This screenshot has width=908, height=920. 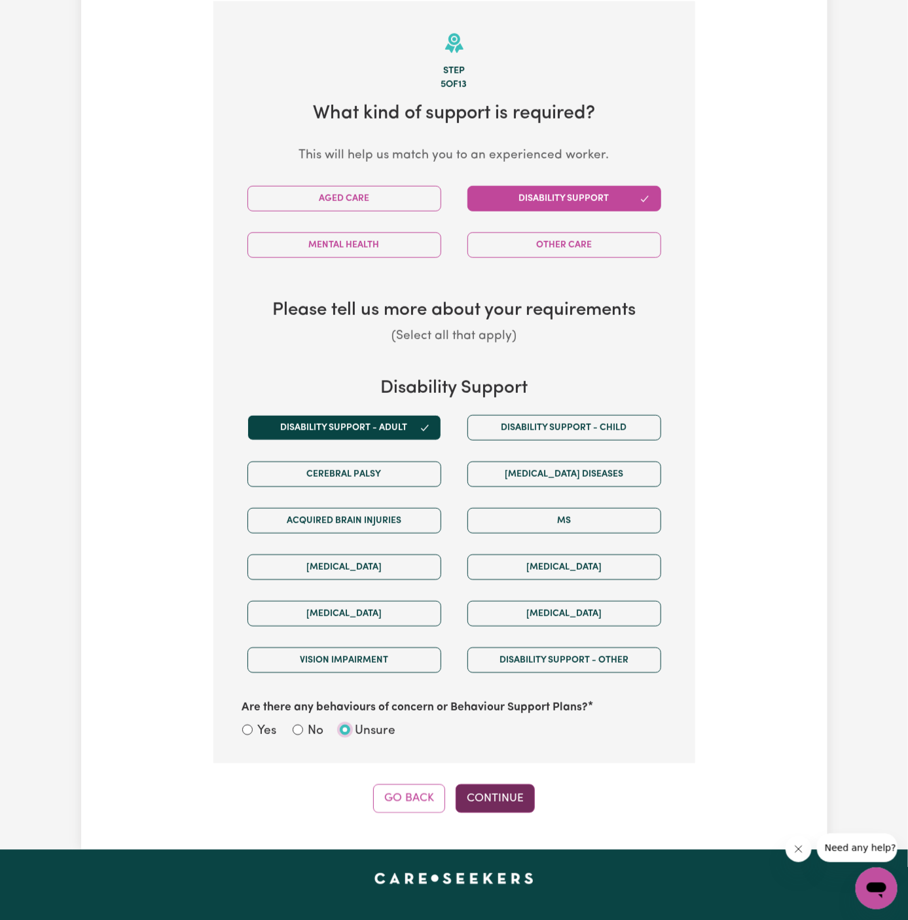 I want to click on button: Acquired Brain Injuries, so click(x=344, y=520).